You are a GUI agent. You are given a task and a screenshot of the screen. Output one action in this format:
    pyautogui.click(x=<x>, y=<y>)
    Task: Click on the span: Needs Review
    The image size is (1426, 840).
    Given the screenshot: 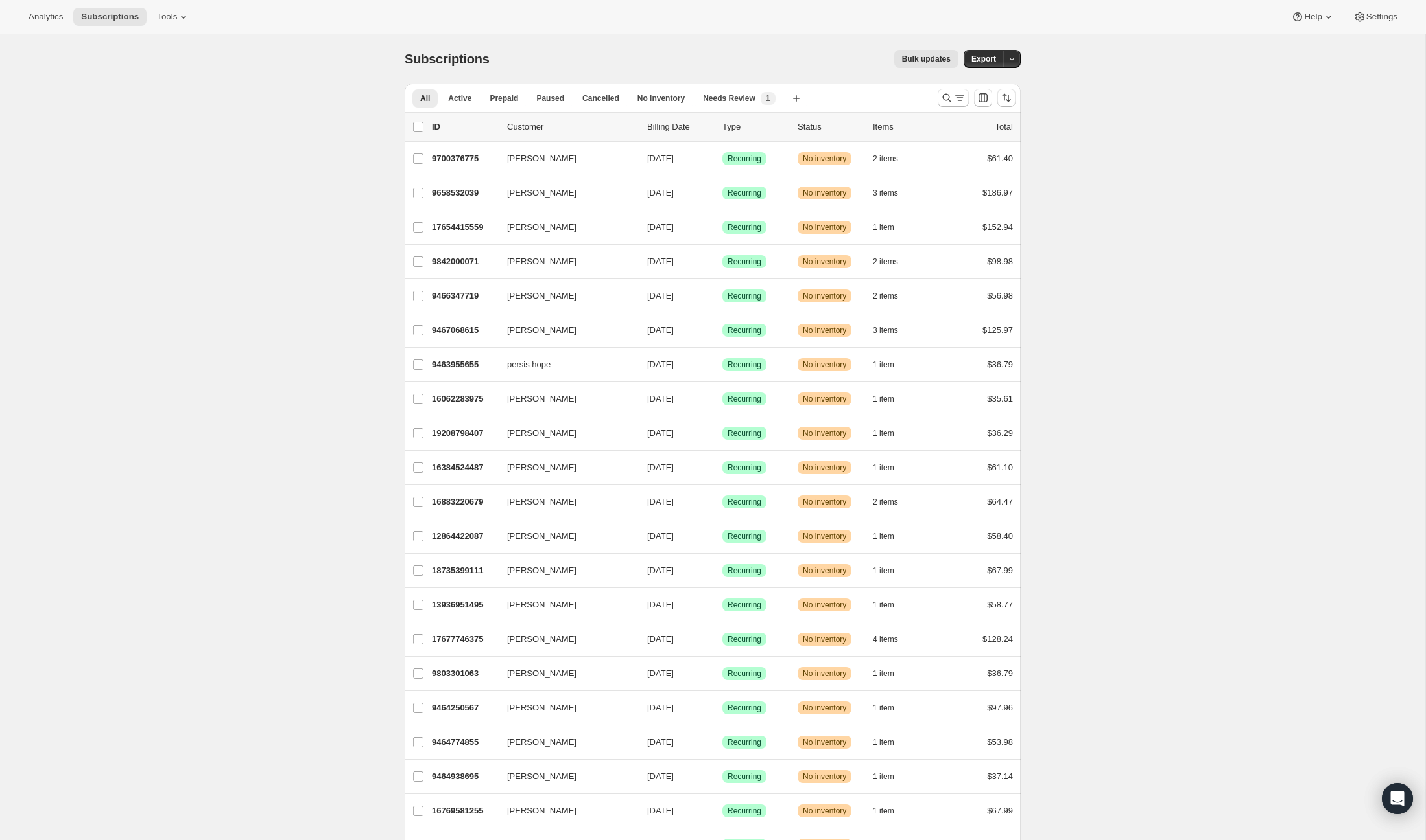 What is the action you would take?
    pyautogui.click(x=729, y=98)
    